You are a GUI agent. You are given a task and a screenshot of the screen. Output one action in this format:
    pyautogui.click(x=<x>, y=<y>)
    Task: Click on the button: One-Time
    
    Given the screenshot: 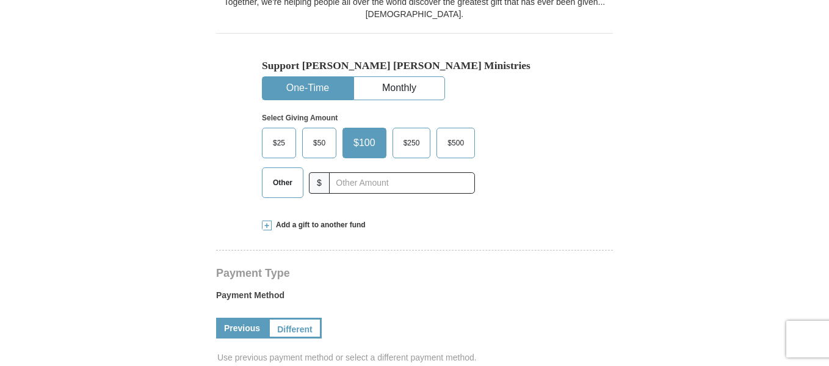 What is the action you would take?
    pyautogui.click(x=308, y=88)
    